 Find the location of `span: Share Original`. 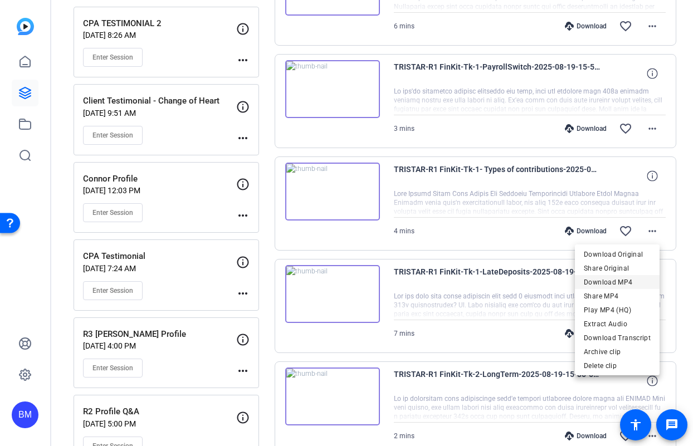

span: Share Original is located at coordinates (617, 269).